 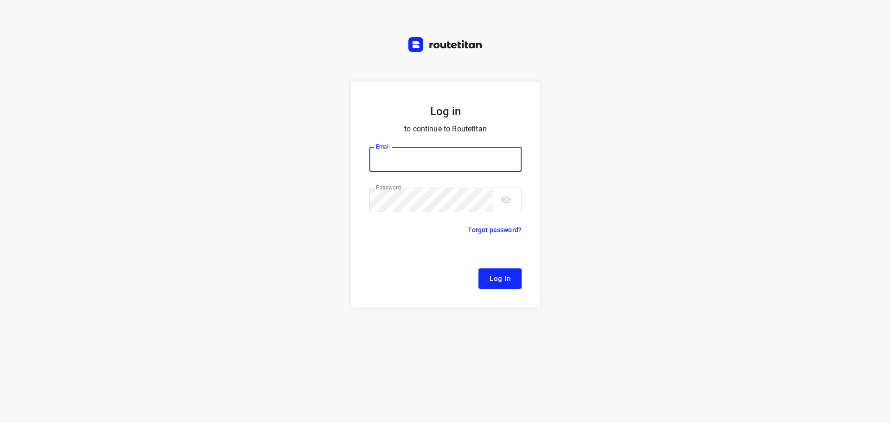 I want to click on h5: Log in, so click(x=446, y=111).